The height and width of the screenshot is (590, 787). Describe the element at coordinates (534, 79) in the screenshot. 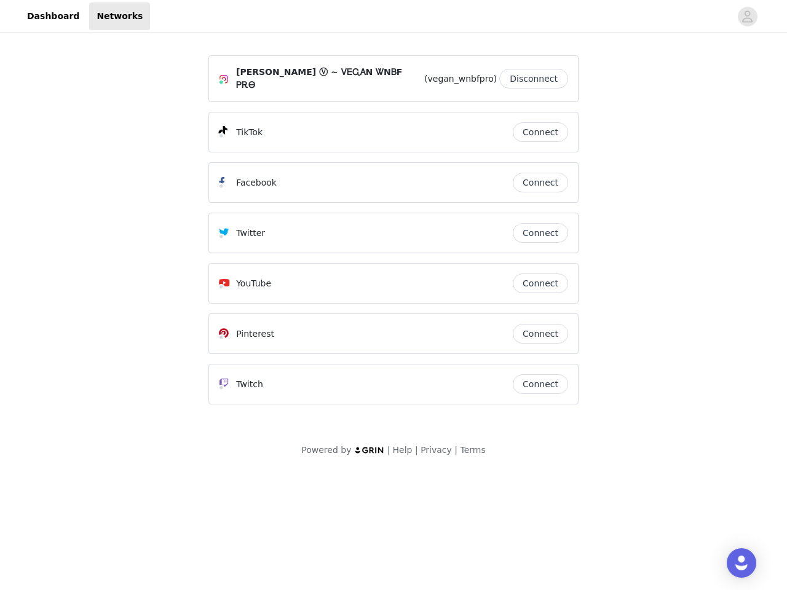

I see `button: Disconnect` at that location.